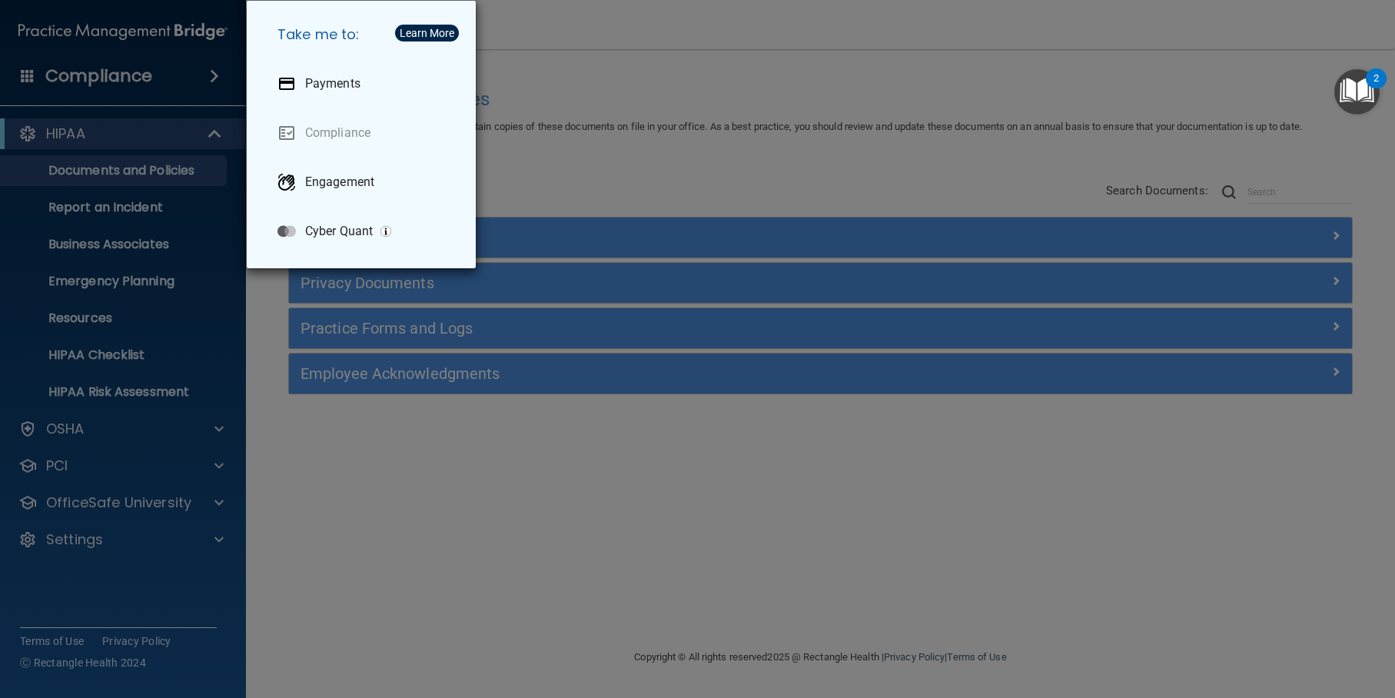  Describe the element at coordinates (364, 84) in the screenshot. I see `a: Payments` at that location.